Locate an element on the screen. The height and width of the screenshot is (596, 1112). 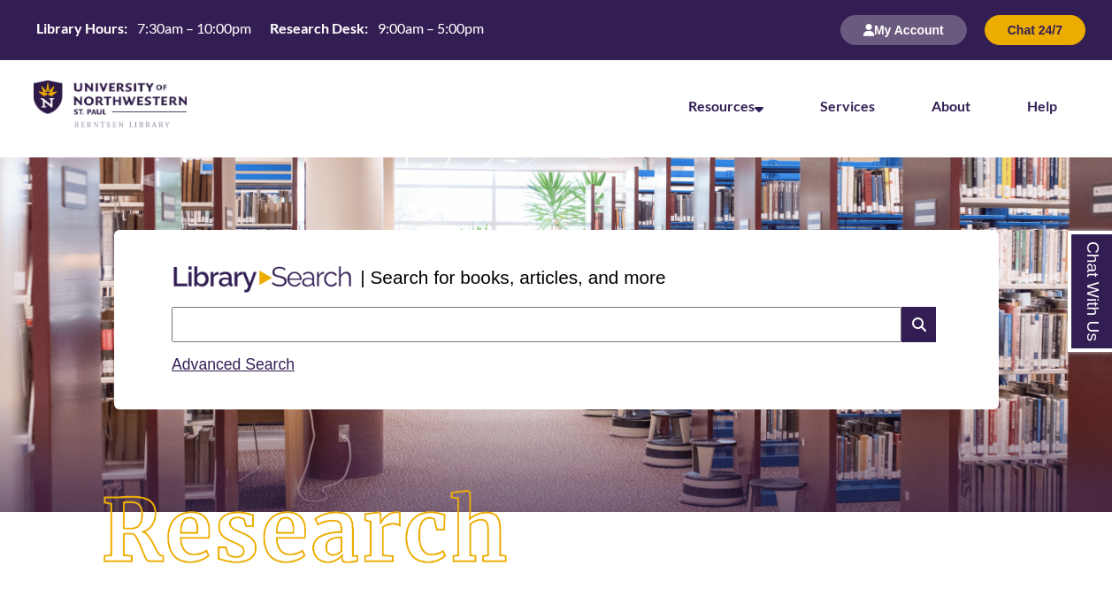
a: Services is located at coordinates (847, 105).